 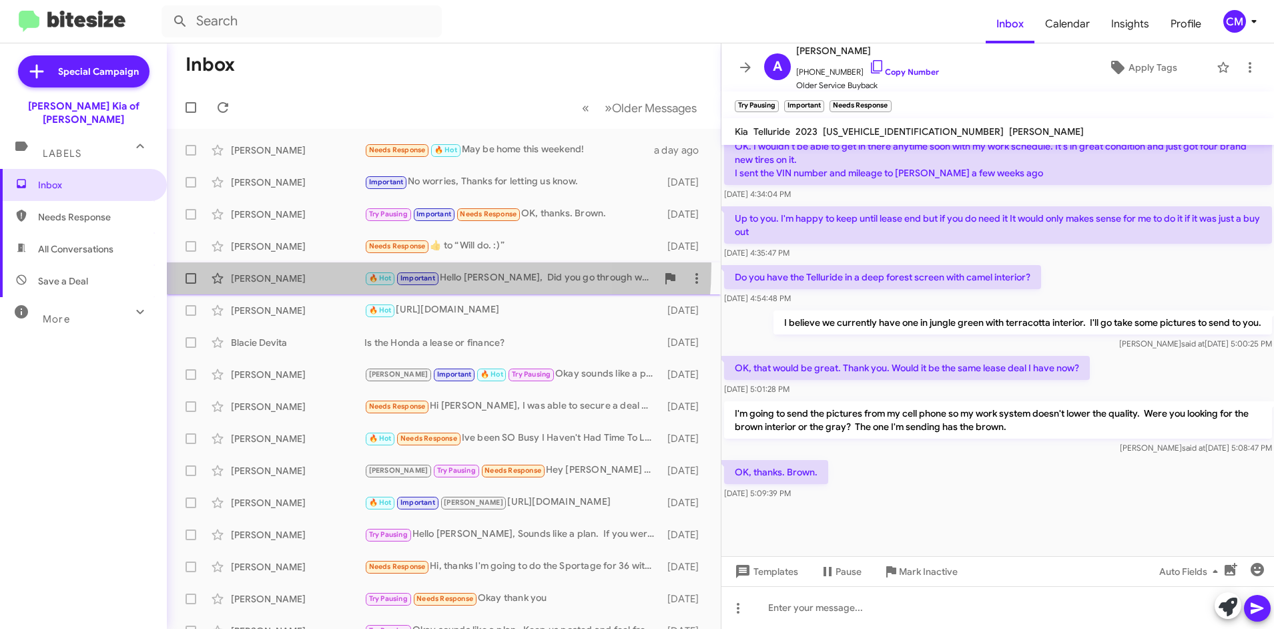 I want to click on div: CM, so click(x=1235, y=21).